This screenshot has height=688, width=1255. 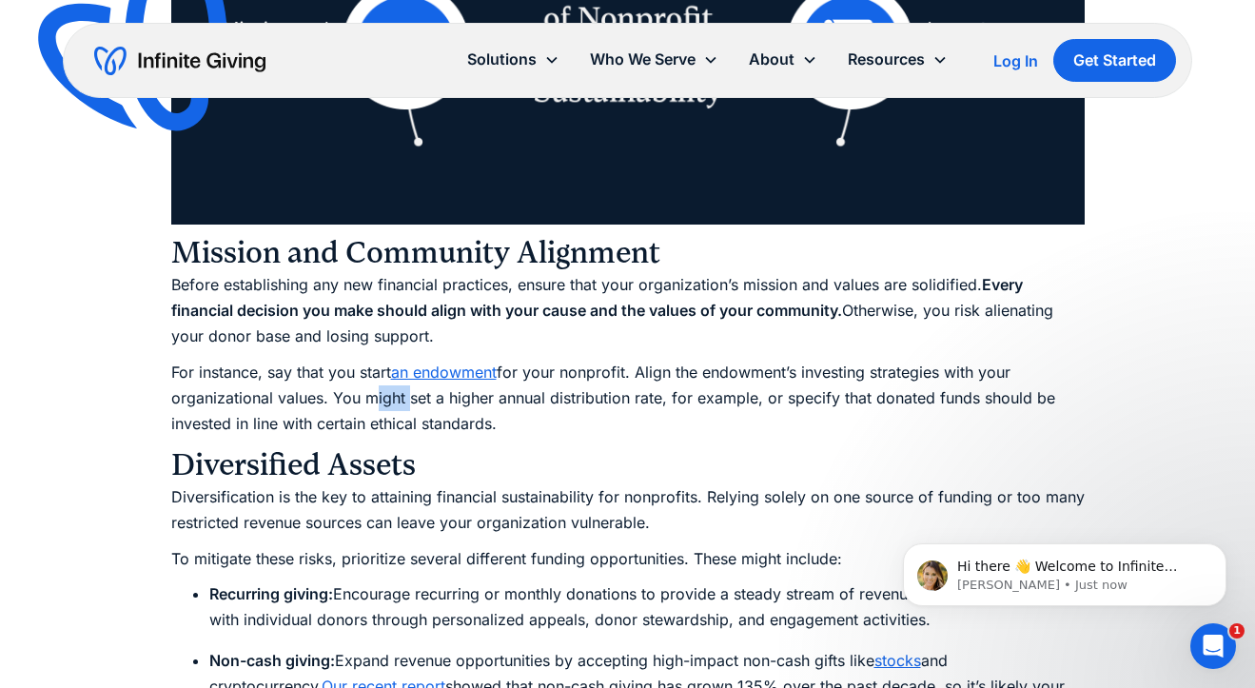 I want to click on div: Log In, so click(x=1015, y=61).